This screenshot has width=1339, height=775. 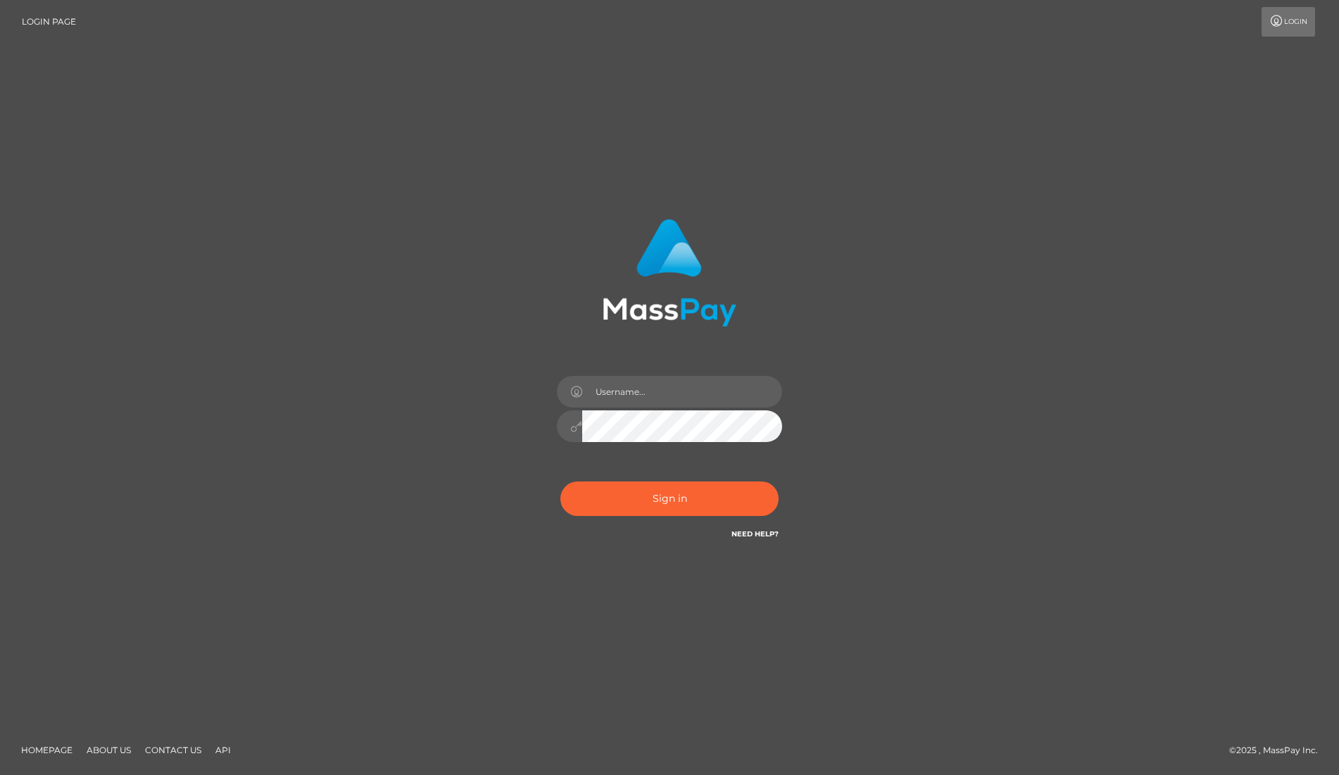 I want to click on a: Login, so click(x=1288, y=22).